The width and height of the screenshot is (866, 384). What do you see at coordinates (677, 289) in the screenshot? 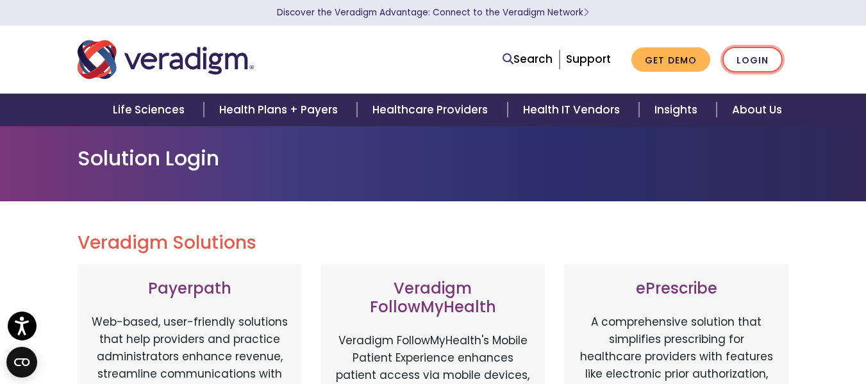
I see `h3: ePrescribe` at bounding box center [677, 289].